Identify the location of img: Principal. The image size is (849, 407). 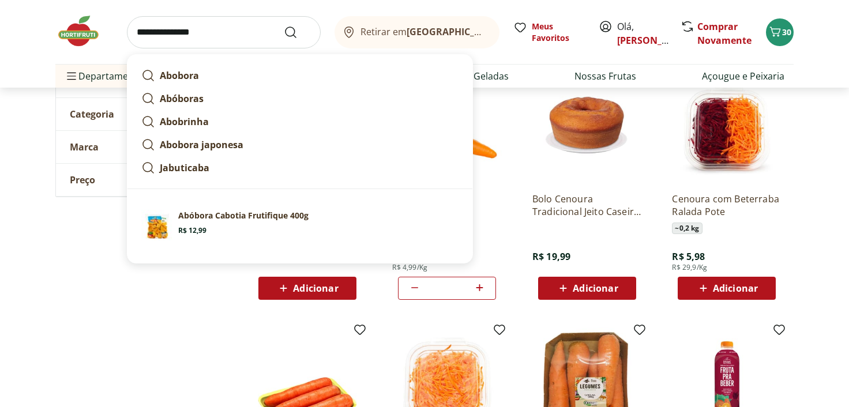
(158, 226).